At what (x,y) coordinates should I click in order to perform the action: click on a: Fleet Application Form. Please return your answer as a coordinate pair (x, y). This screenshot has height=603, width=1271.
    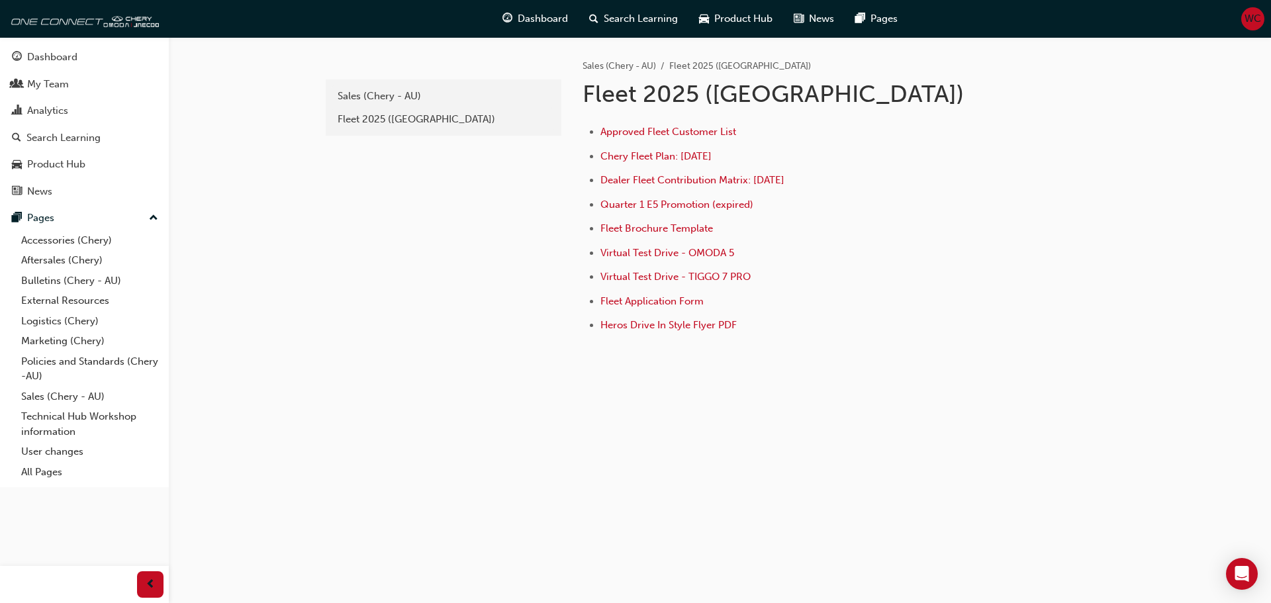
    Looking at the image, I should click on (652, 301).